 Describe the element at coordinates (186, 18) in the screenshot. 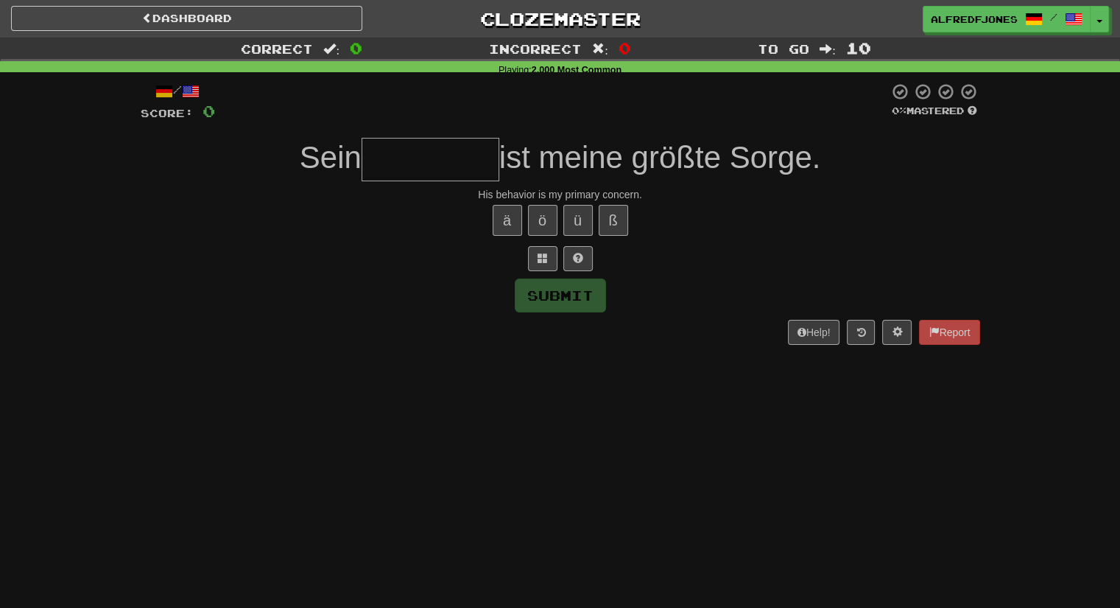

I see `a: Dashboard` at that location.